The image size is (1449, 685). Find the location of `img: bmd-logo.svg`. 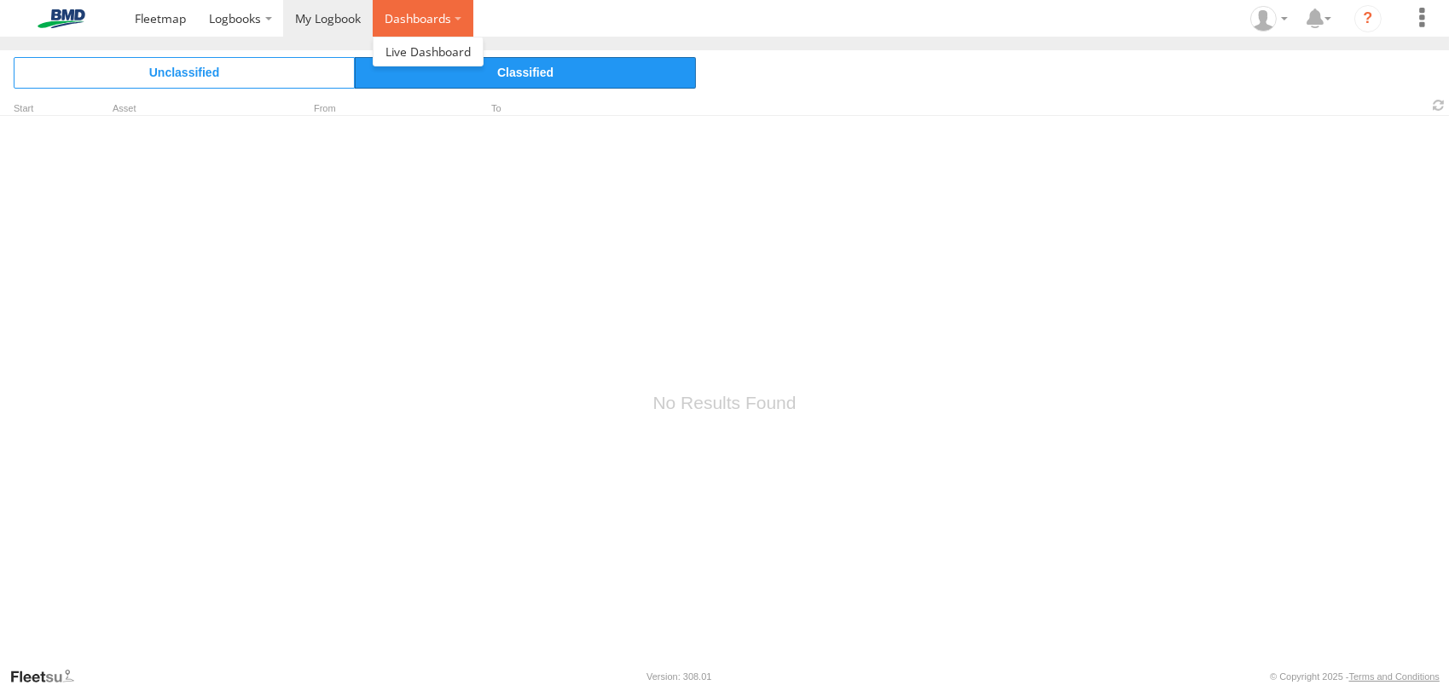

img: bmd-logo.svg is located at coordinates (61, 19).